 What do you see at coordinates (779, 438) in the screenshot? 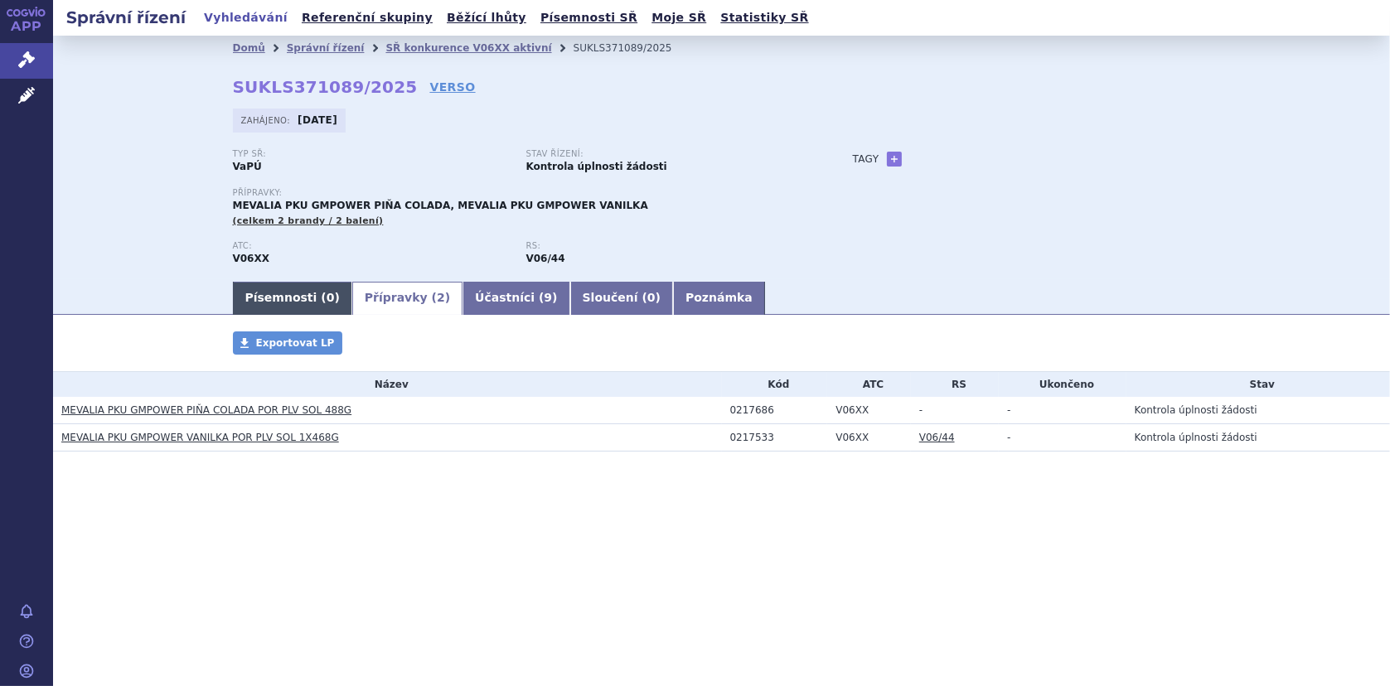
I see `div: 0217533` at bounding box center [779, 438].